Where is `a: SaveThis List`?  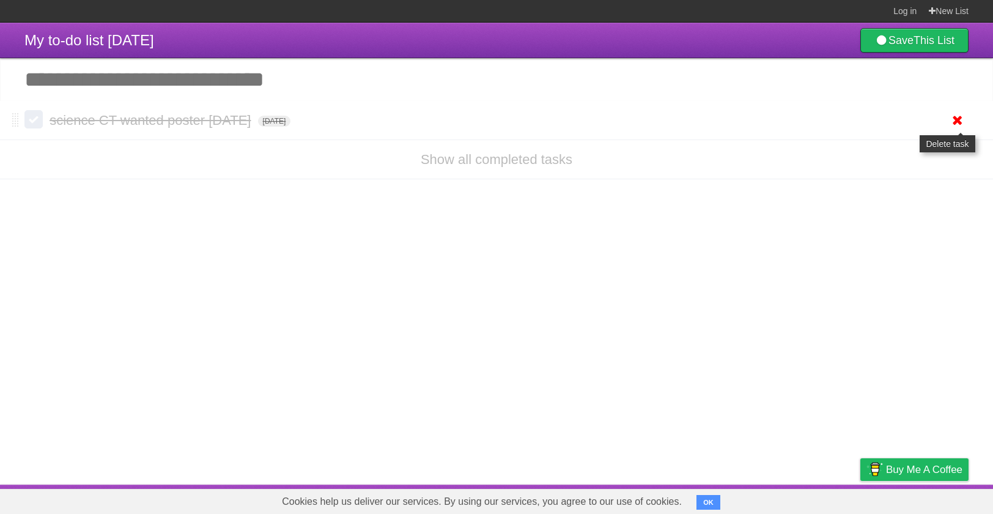 a: SaveThis List is located at coordinates (914, 40).